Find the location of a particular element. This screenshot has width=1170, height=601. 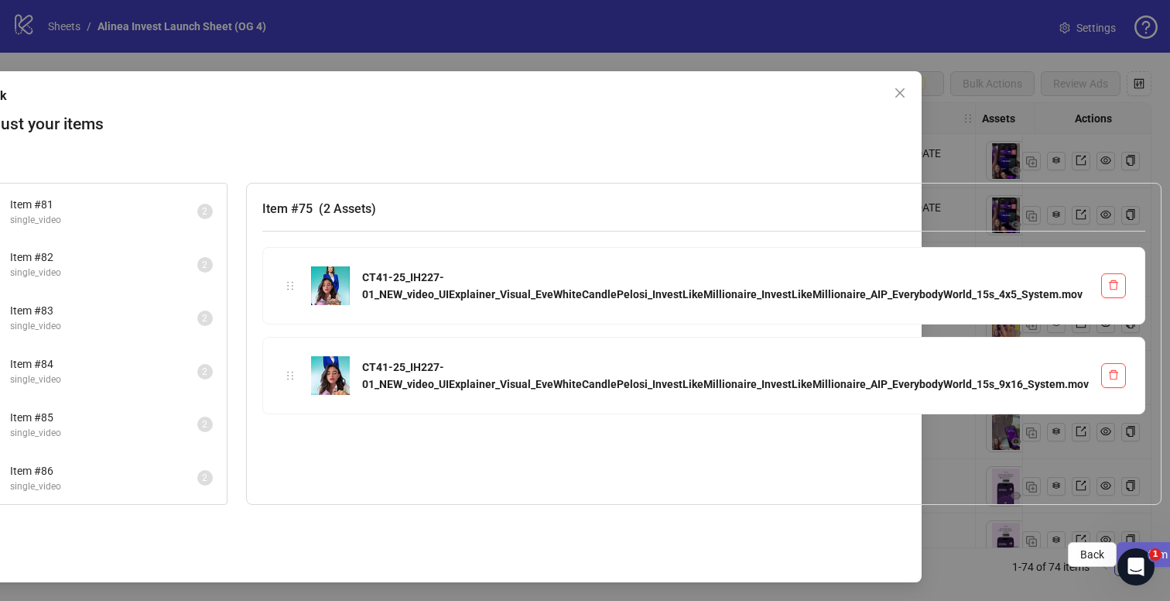

span: Item # 81 is located at coordinates (104, 204).